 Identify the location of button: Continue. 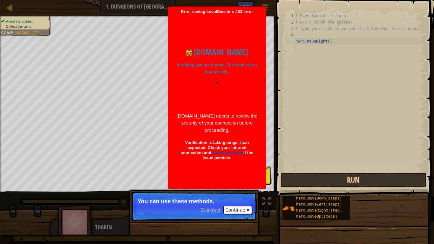
(238, 210).